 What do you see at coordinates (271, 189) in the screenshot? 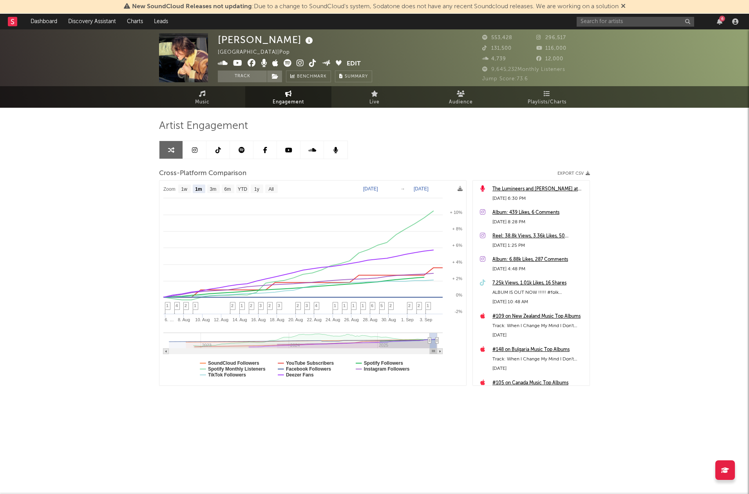
I see `text: All` at bounding box center [271, 189].